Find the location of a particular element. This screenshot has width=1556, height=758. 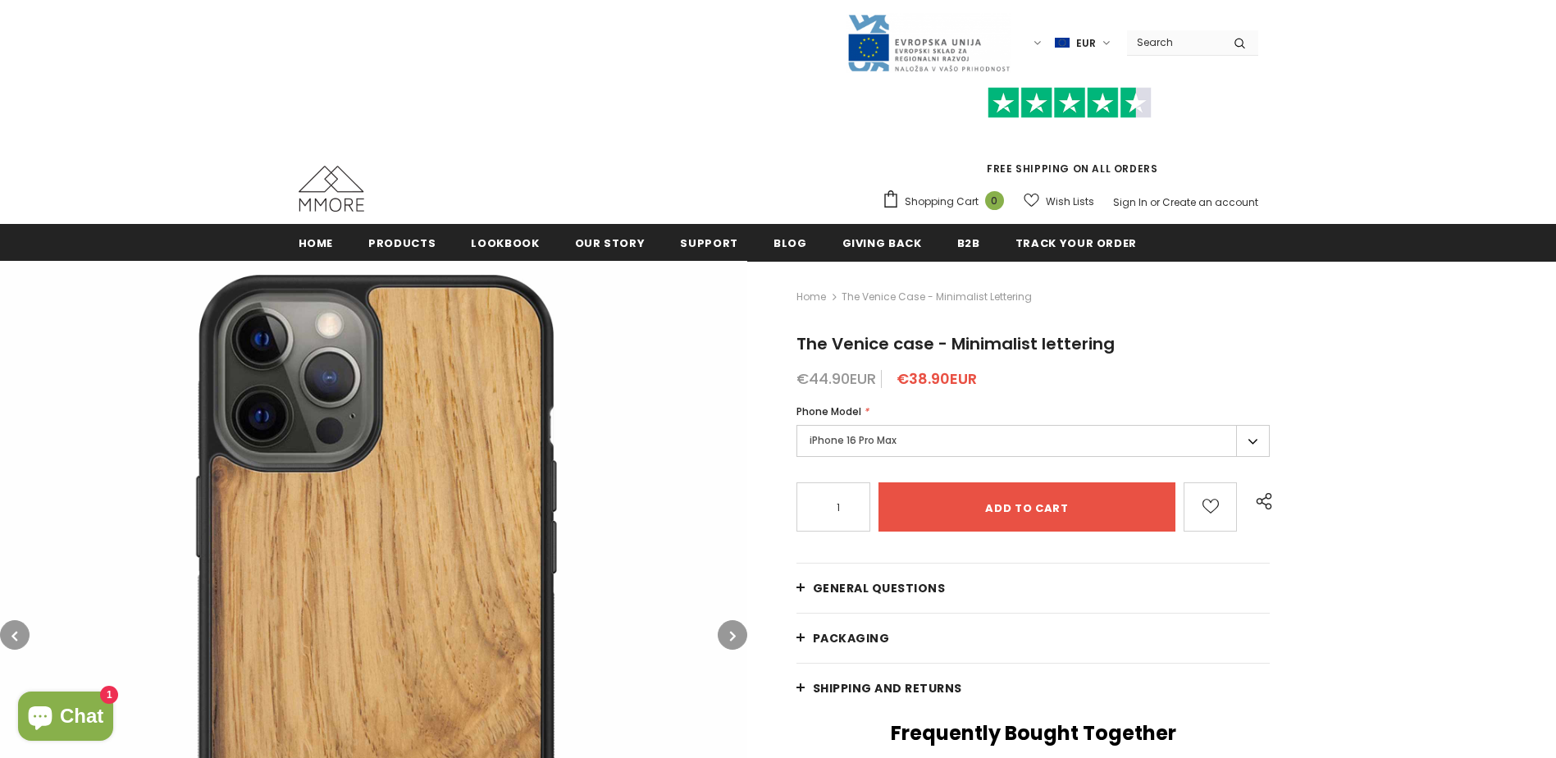

a: Shipping and returns is located at coordinates (1034, 688).